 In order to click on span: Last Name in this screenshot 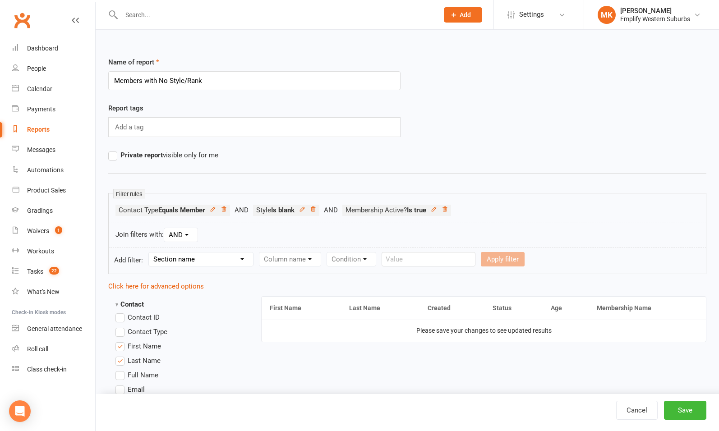, I will do `click(144, 360)`.